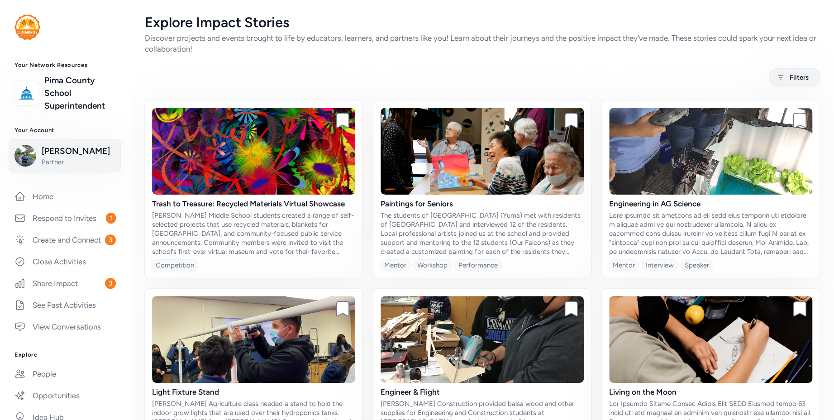  What do you see at coordinates (80, 93) in the screenshot?
I see `a: Pima County School Superintendent` at bounding box center [80, 93].